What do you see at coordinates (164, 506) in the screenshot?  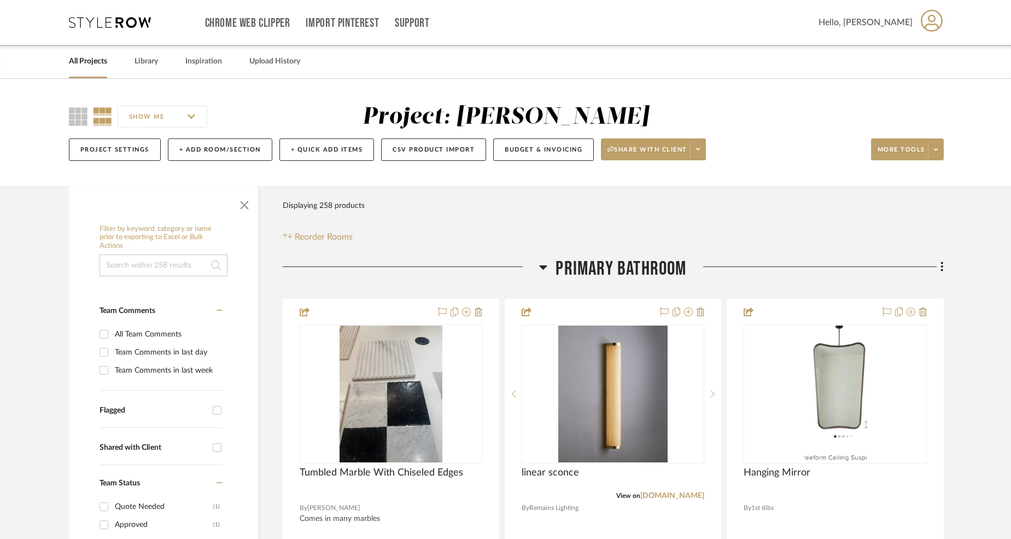 I see `div: Quote Needed` at bounding box center [164, 506].